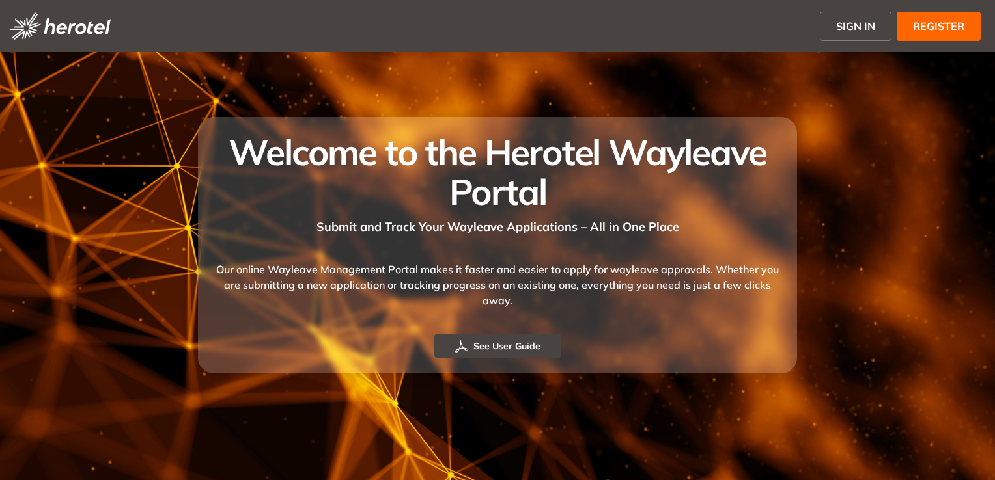  What do you see at coordinates (938, 26) in the screenshot?
I see `span: REGISTER` at bounding box center [938, 26].